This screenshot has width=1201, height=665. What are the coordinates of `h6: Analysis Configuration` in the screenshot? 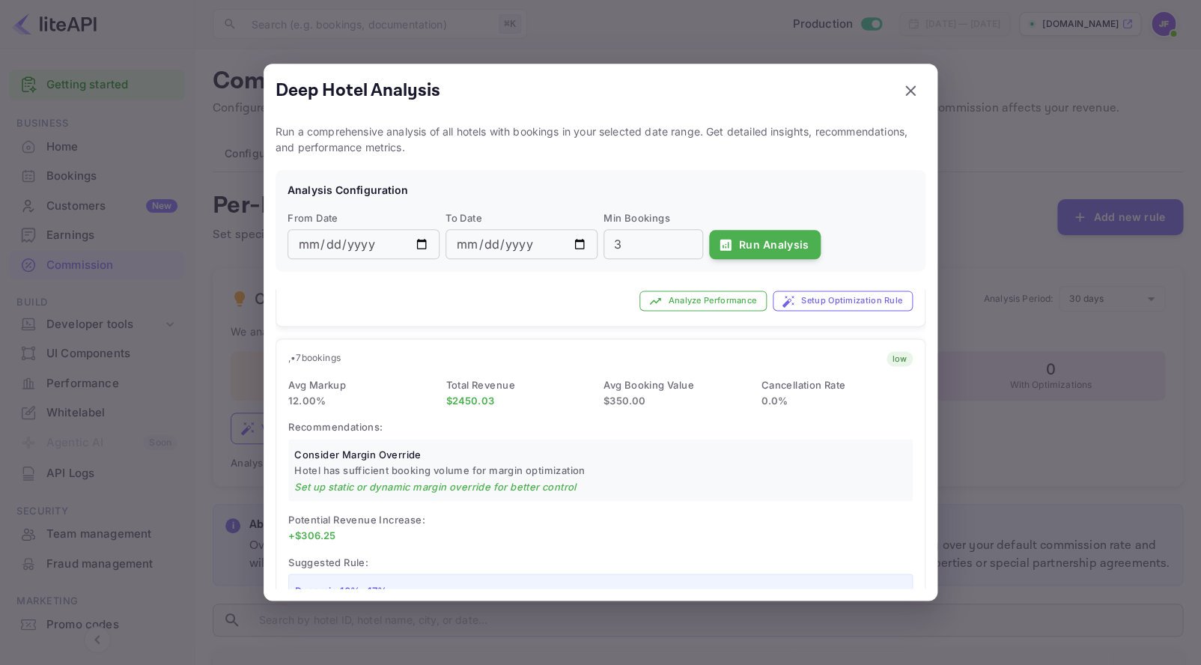 It's located at (600, 190).